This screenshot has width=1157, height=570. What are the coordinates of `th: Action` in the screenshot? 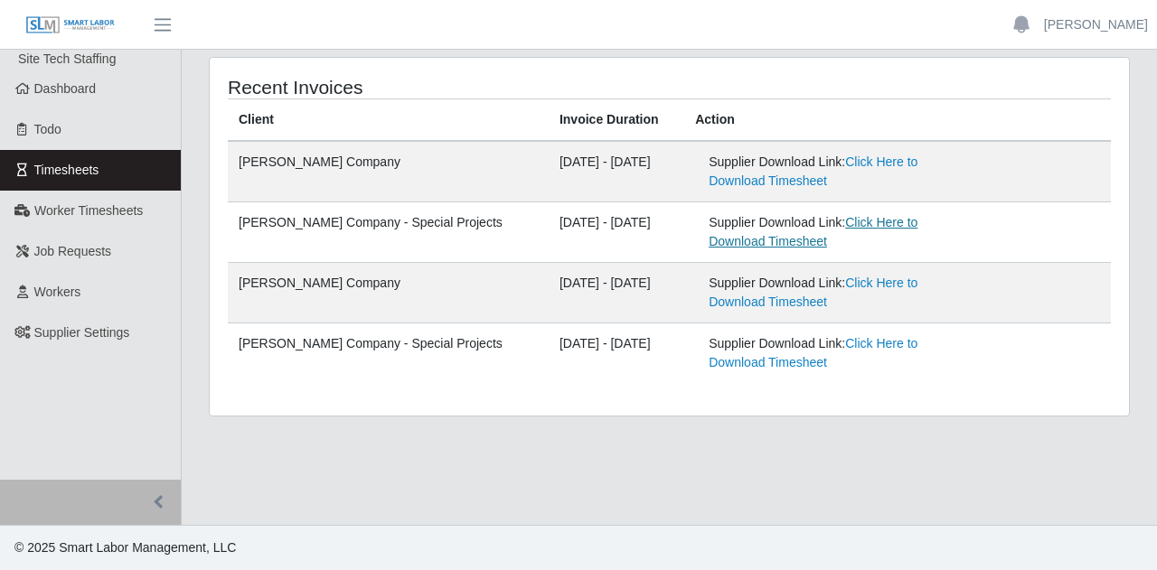 It's located at (897, 120).